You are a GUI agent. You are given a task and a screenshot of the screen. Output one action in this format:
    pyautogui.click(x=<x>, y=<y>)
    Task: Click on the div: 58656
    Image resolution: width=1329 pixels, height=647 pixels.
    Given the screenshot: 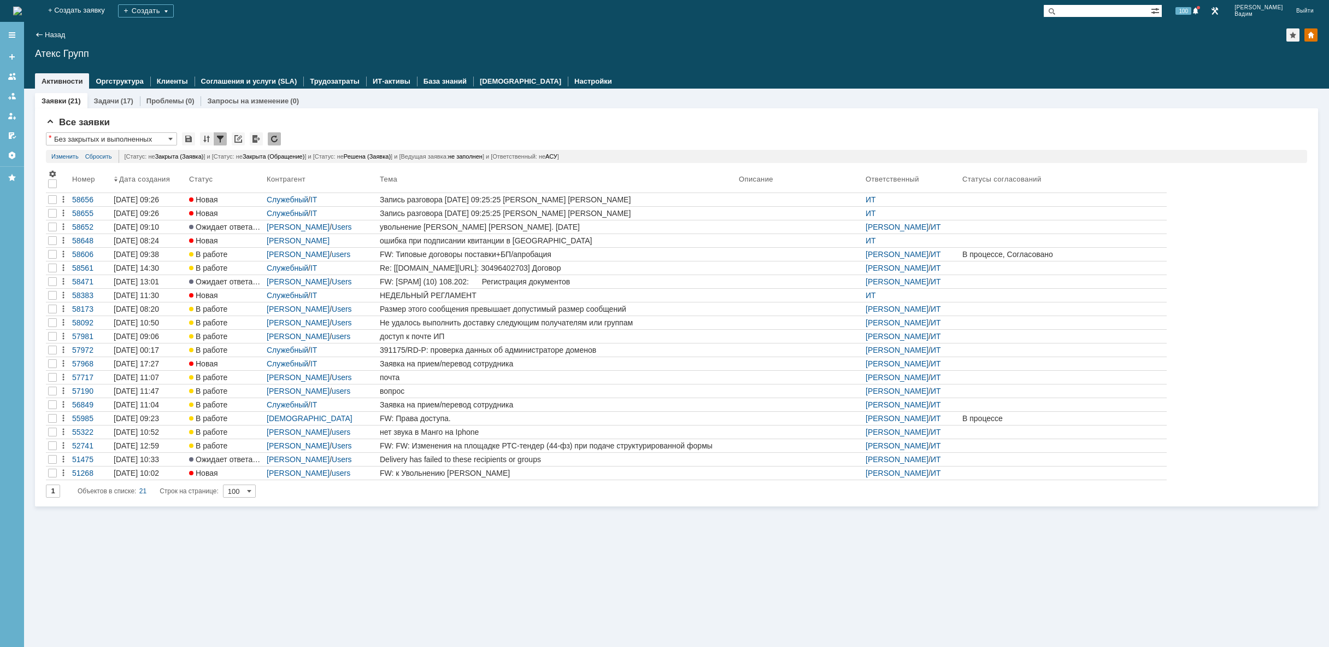 What is the action you would take?
    pyautogui.click(x=91, y=199)
    